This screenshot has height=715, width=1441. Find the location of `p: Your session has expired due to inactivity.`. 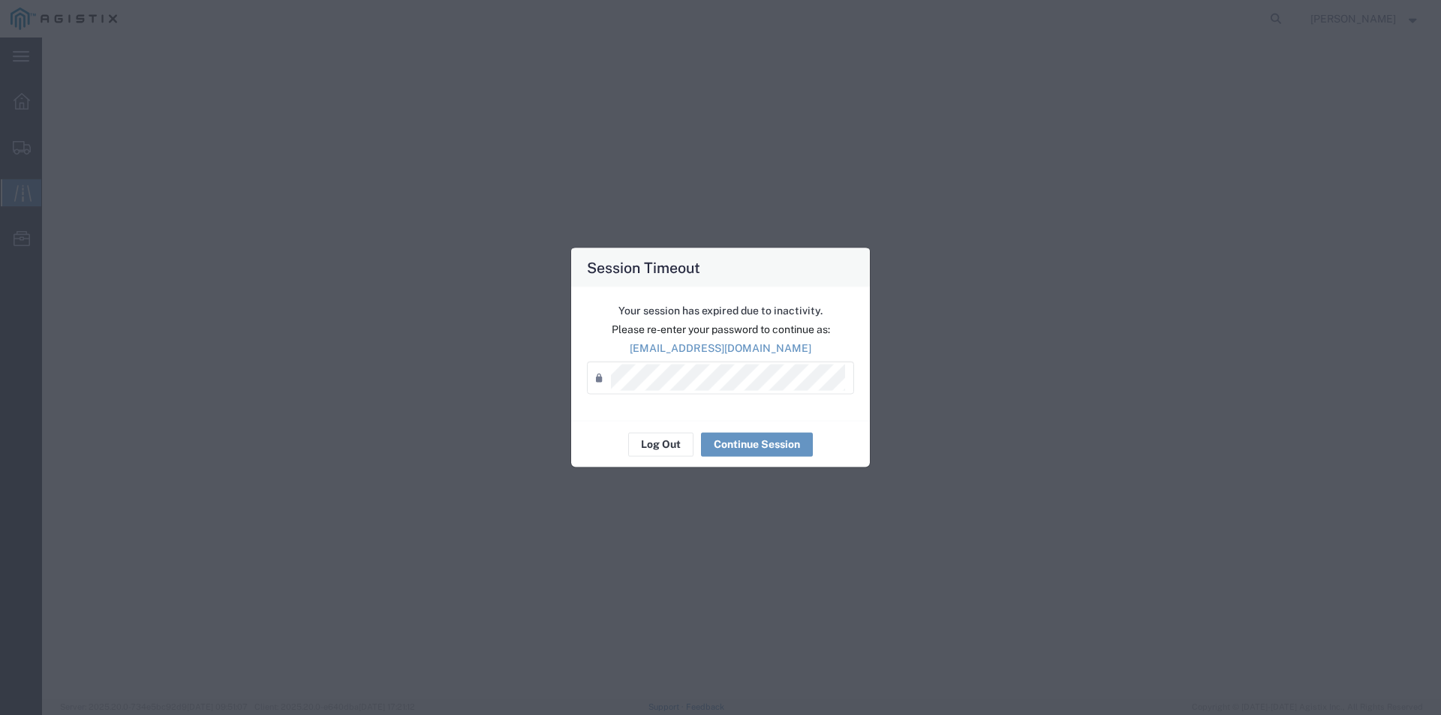

p: Your session has expired due to inactivity. is located at coordinates (721, 310).